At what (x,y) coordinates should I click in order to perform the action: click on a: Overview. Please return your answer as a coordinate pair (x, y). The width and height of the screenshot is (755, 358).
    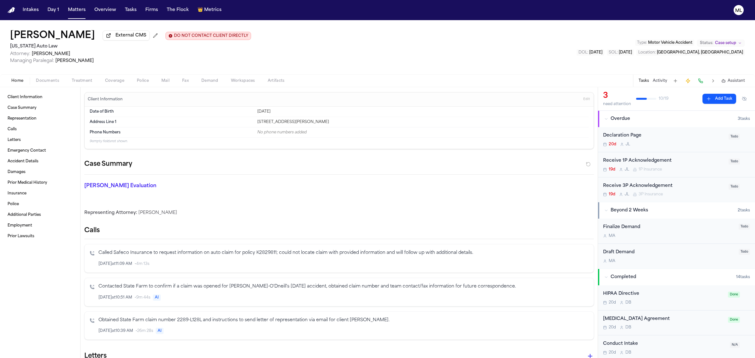
    Looking at the image, I should click on (105, 10).